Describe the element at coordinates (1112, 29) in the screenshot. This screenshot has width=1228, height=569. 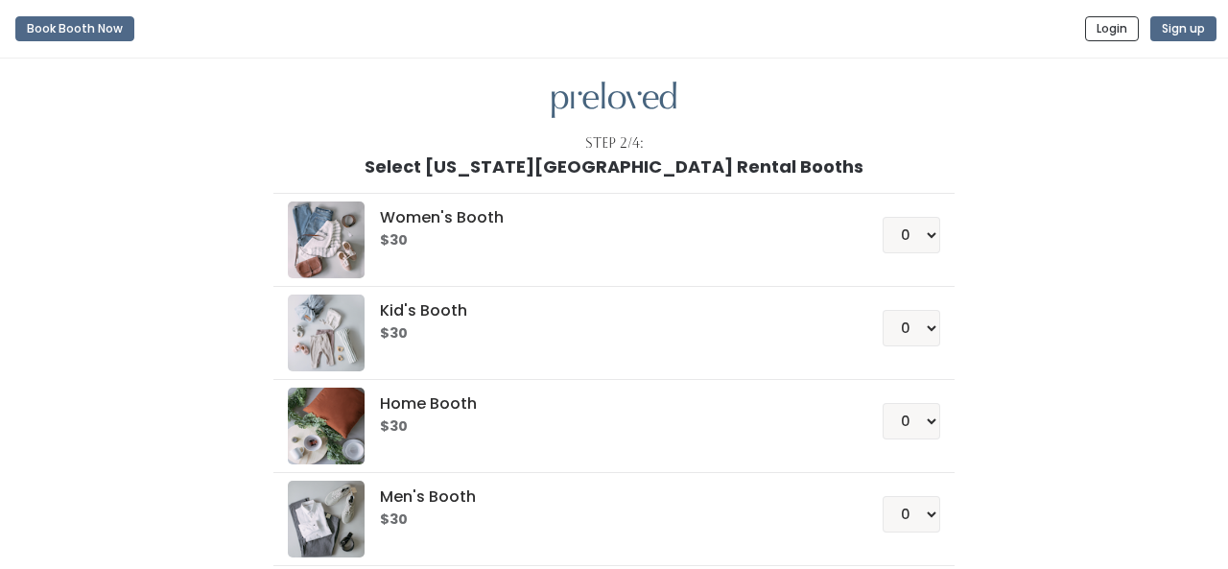
I see `button: Login` at that location.